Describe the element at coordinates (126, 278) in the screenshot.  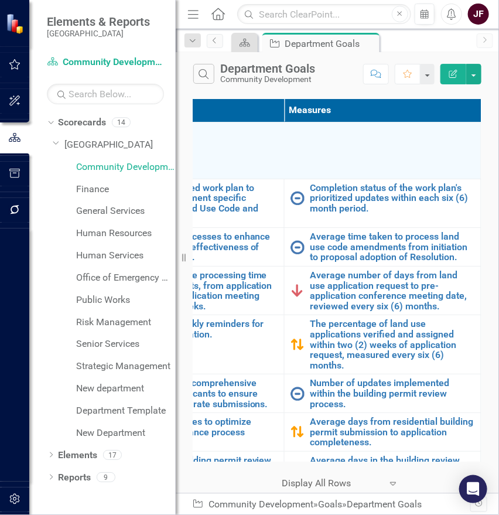
I see `a: Office of Emergency Management` at that location.